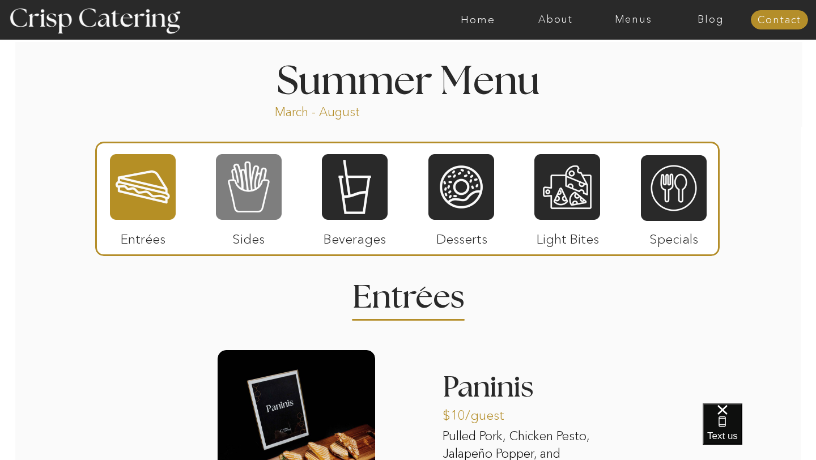  Describe the element at coordinates (143, 236) in the screenshot. I see `p: Entrées` at that location.